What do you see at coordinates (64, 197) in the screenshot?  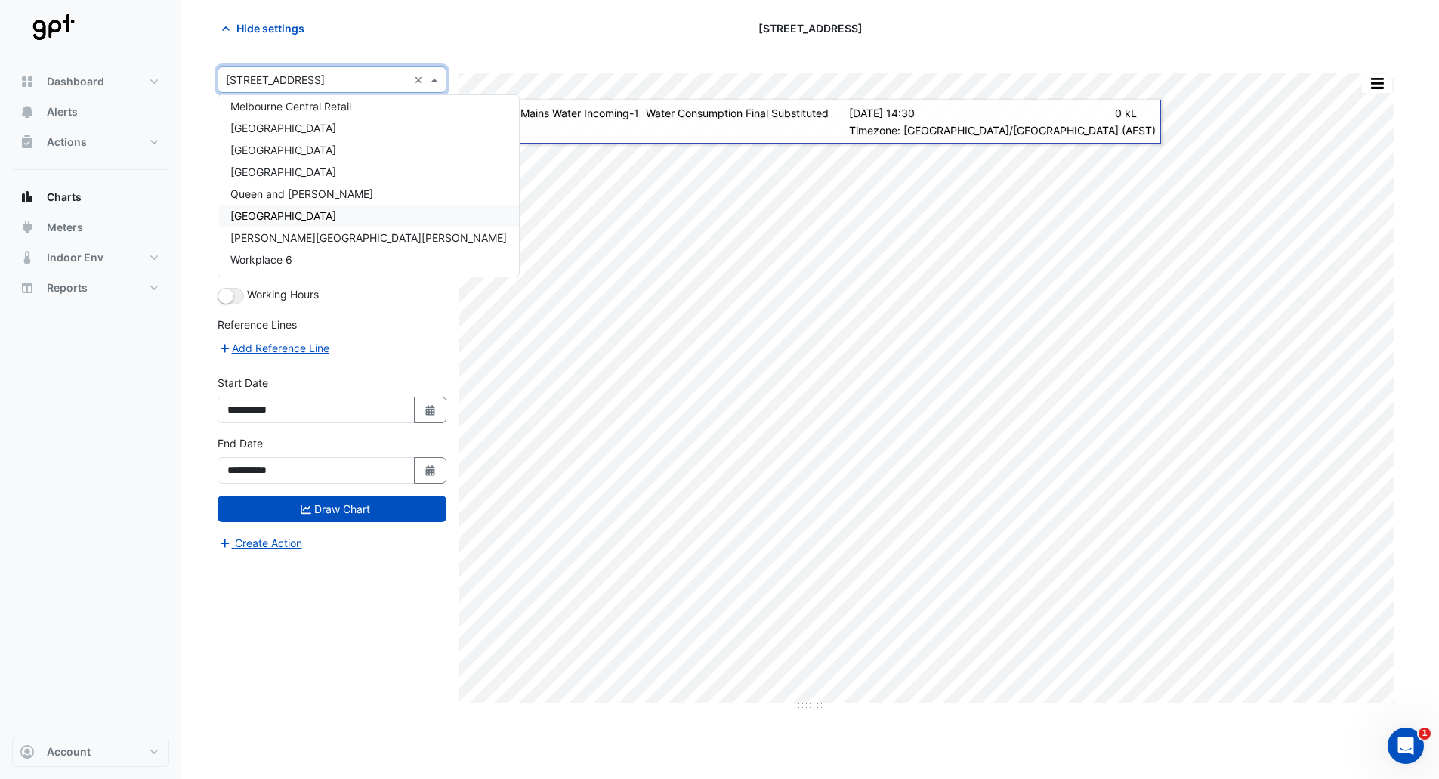 I see `span: Charts` at bounding box center [64, 197].